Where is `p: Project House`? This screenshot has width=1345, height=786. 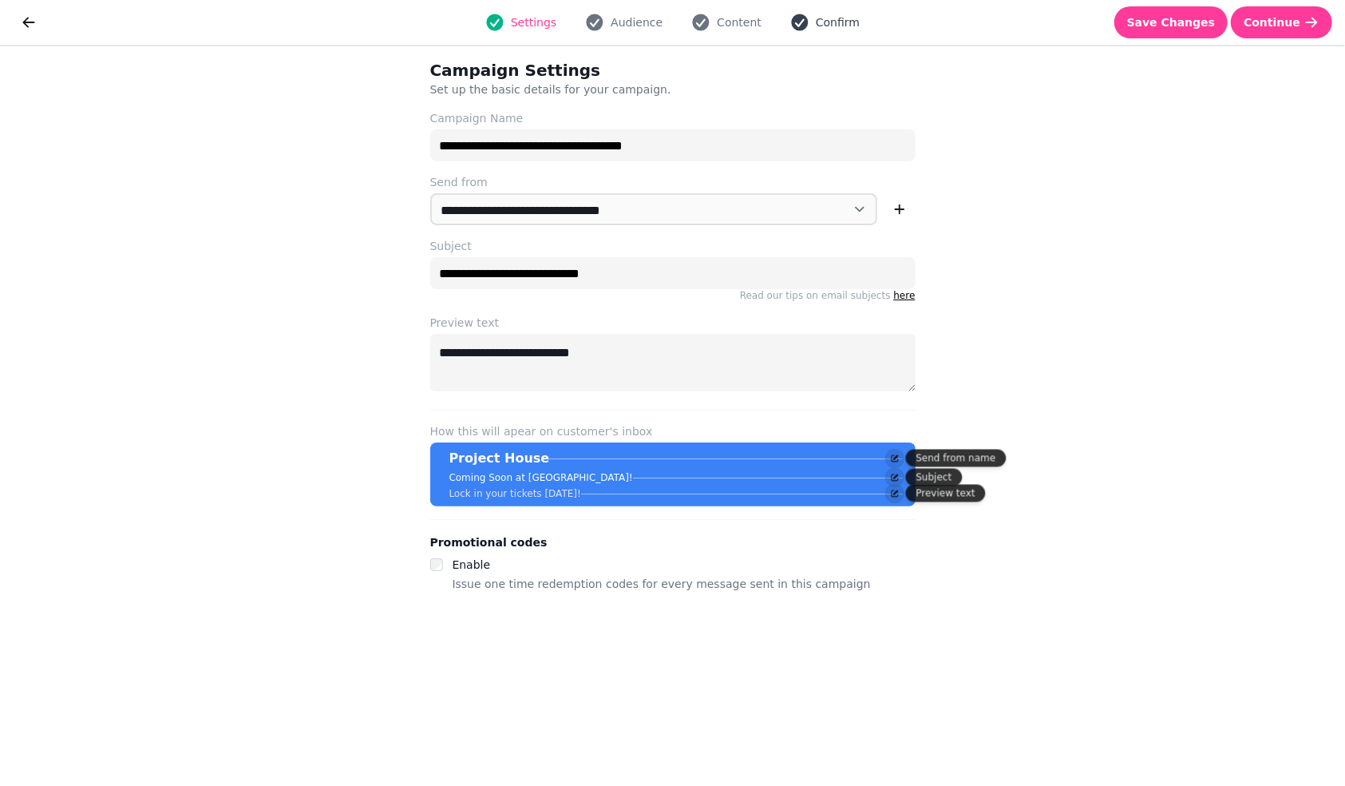 p: Project House is located at coordinates (500, 458).